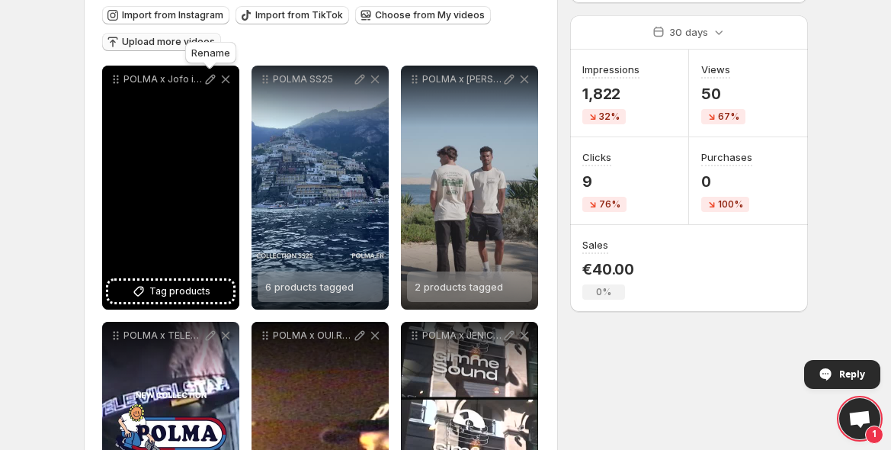 The image size is (891, 450). What do you see at coordinates (730, 204) in the screenshot?
I see `span: 100%` at bounding box center [730, 204].